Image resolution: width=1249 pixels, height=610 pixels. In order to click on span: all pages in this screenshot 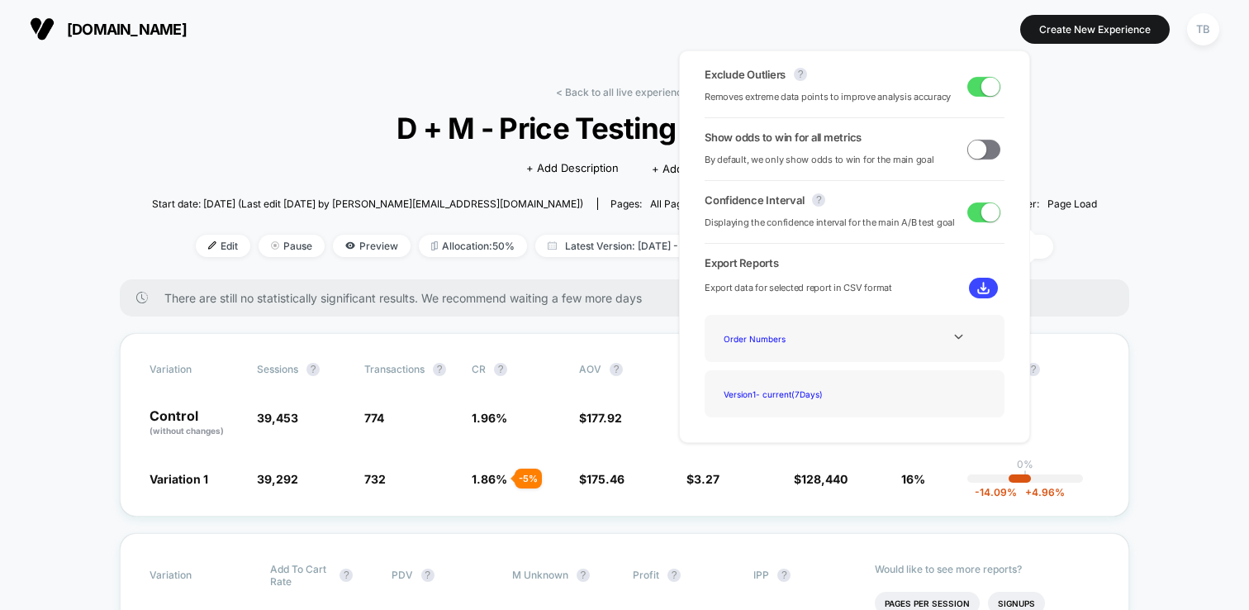, I will do `click(672, 203)`.